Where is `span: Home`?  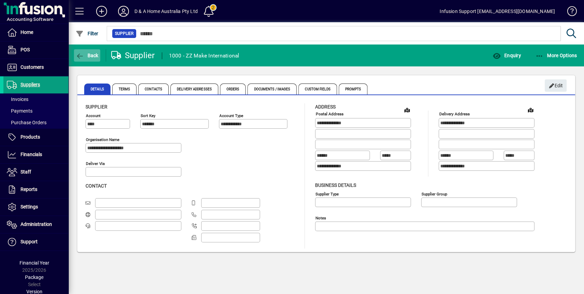 span: Home is located at coordinates (27, 32).